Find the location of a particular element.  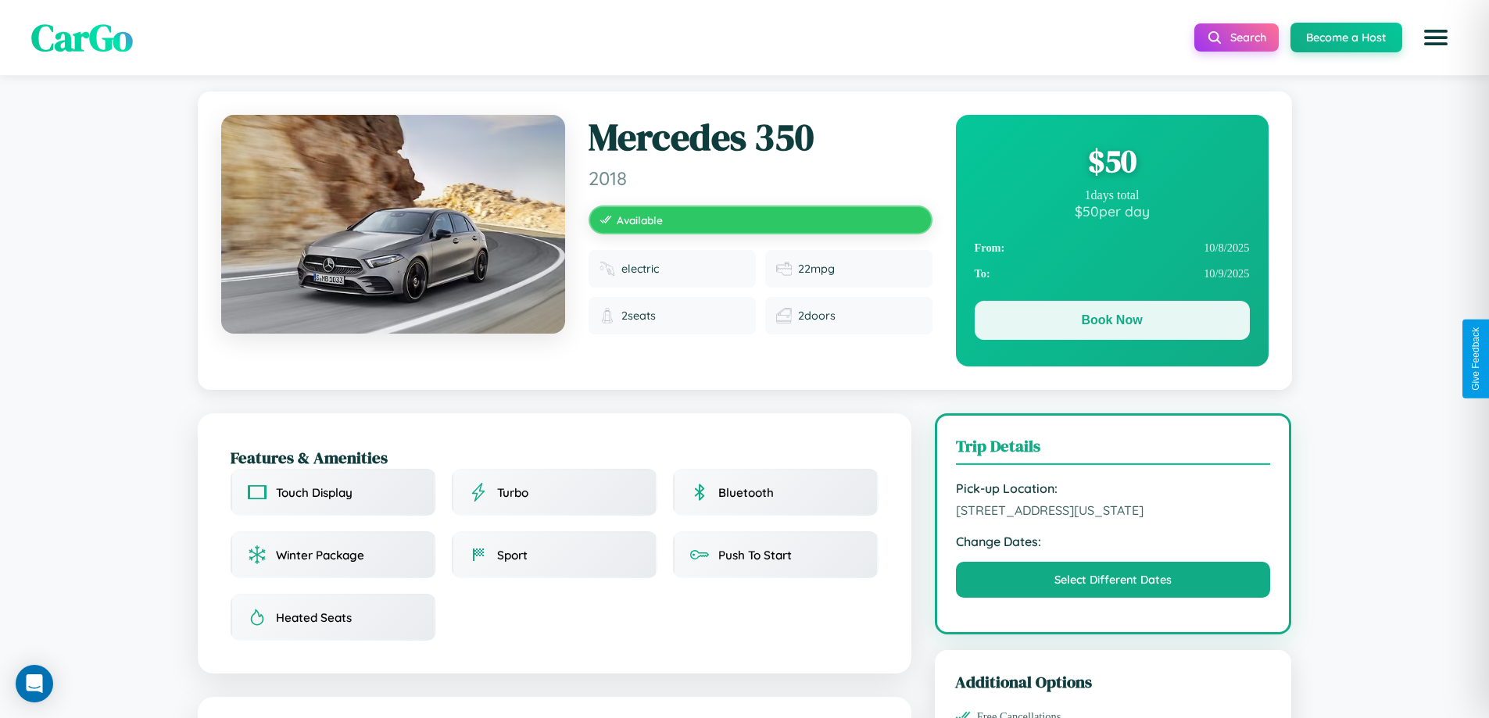

img: Mercedes 350 2018 is located at coordinates (393, 224).